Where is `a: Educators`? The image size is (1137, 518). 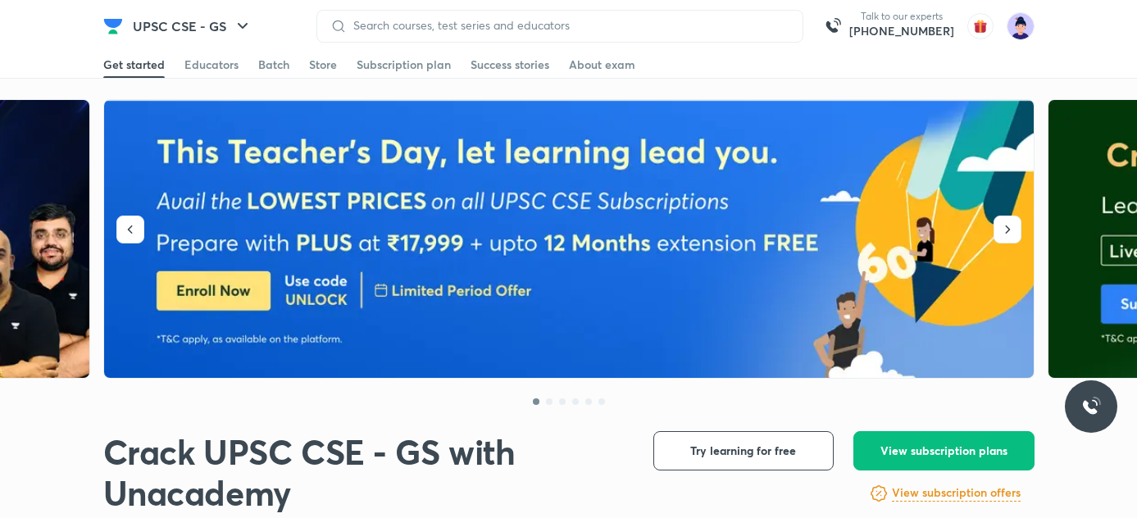 a: Educators is located at coordinates (212, 65).